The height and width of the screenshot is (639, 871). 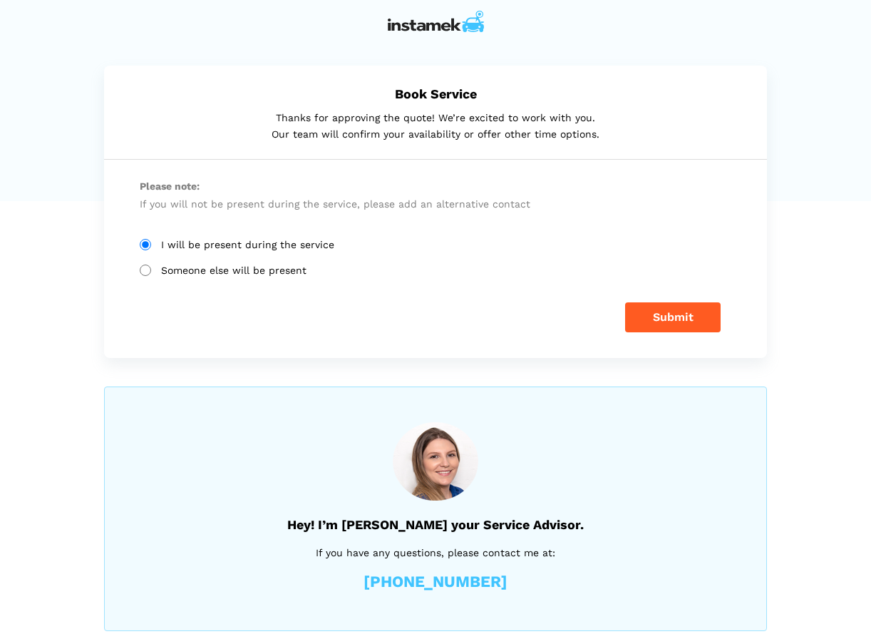 I want to click on input: Someone else will be present, so click(x=145, y=270).